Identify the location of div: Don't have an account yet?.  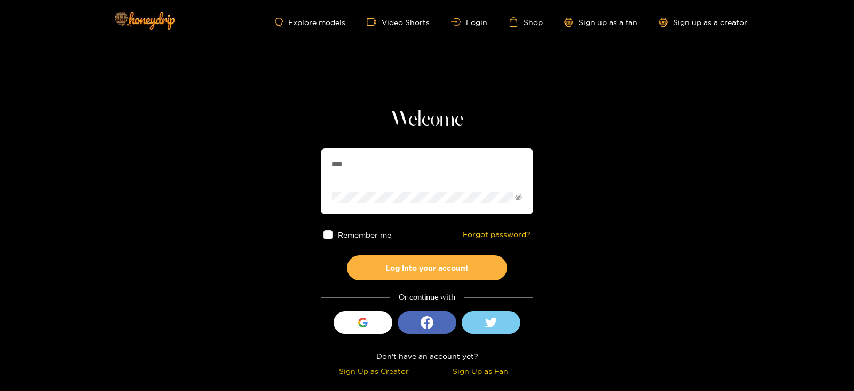
(427, 356).